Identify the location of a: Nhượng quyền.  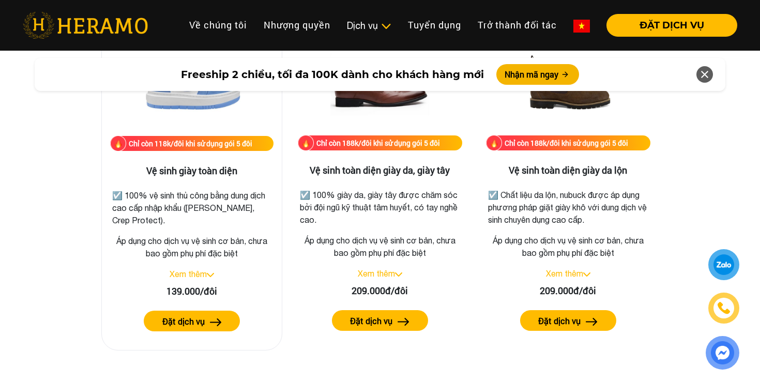
(297, 25).